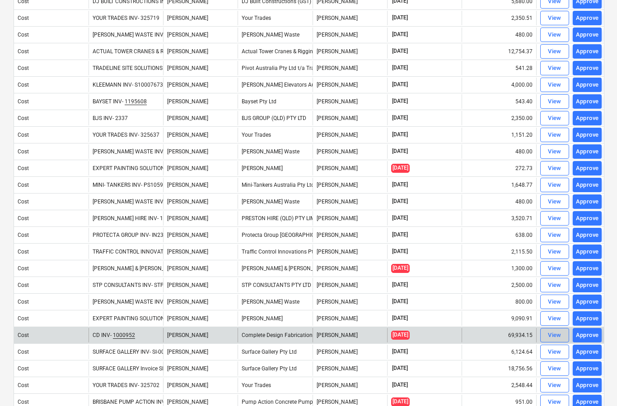 The height and width of the screenshot is (406, 617). What do you see at coordinates (498, 68) in the screenshot?
I see `div: 541.28` at bounding box center [498, 68].